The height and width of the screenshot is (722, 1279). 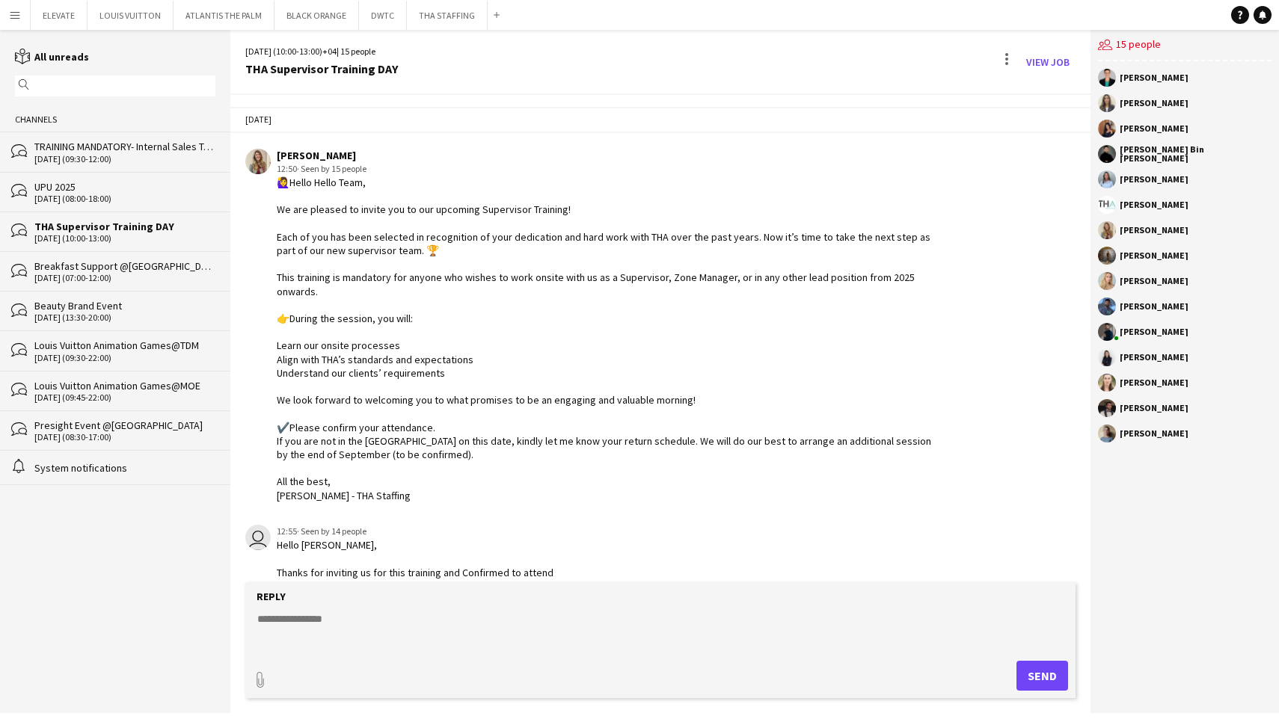 I want to click on span: · Seen by 14 people, so click(x=331, y=531).